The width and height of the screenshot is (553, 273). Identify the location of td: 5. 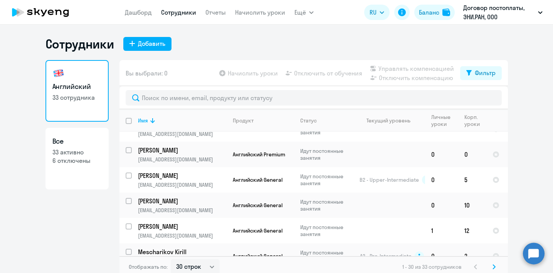
(472, 180).